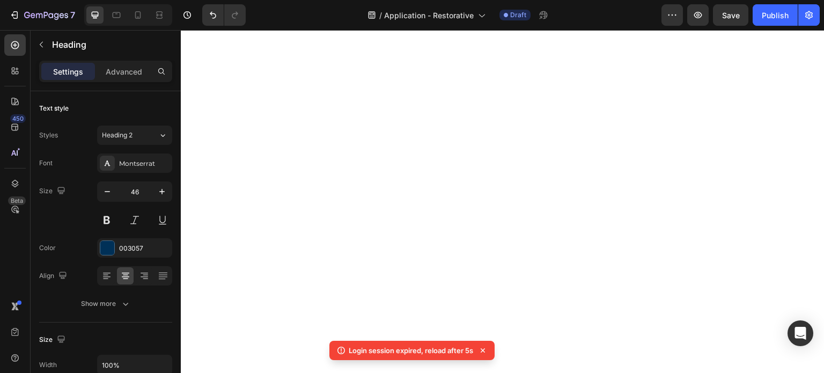 The image size is (824, 373). I want to click on span: Application - Restorative, so click(429, 15).